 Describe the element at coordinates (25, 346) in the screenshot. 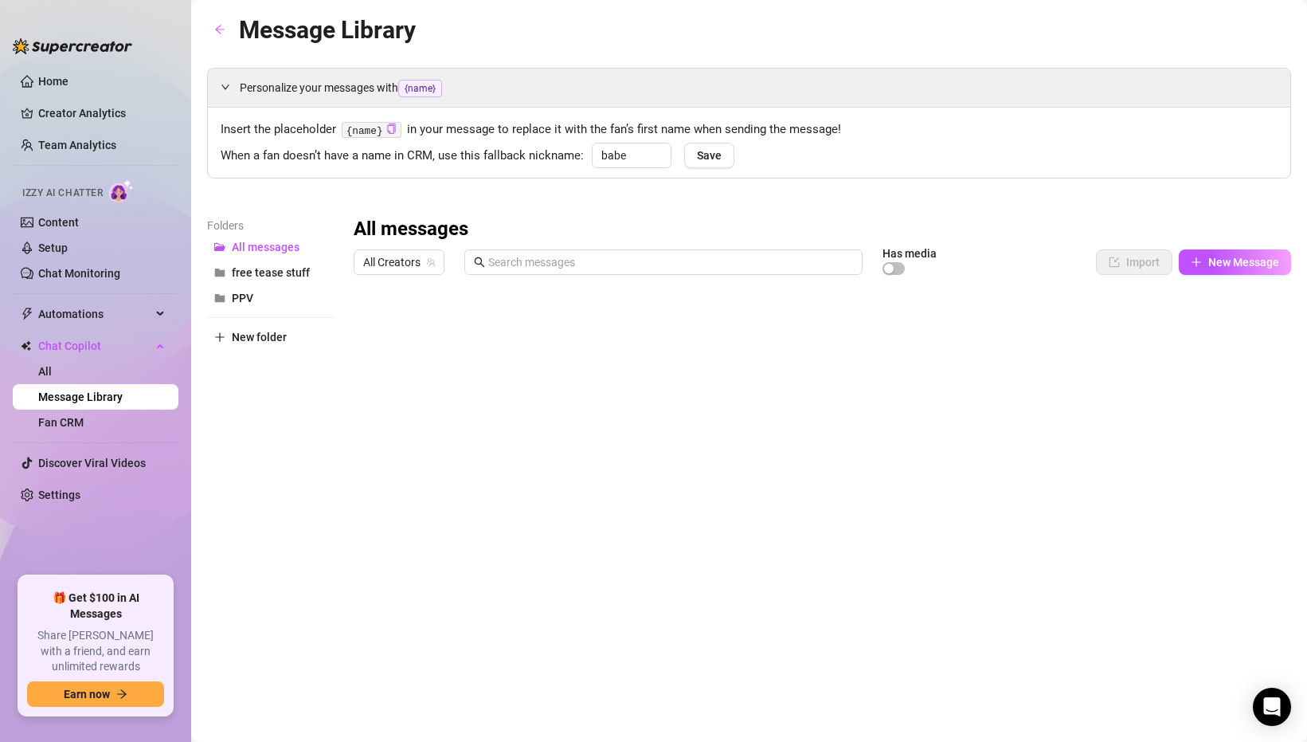

I see `img: Chat Copilot` at that location.